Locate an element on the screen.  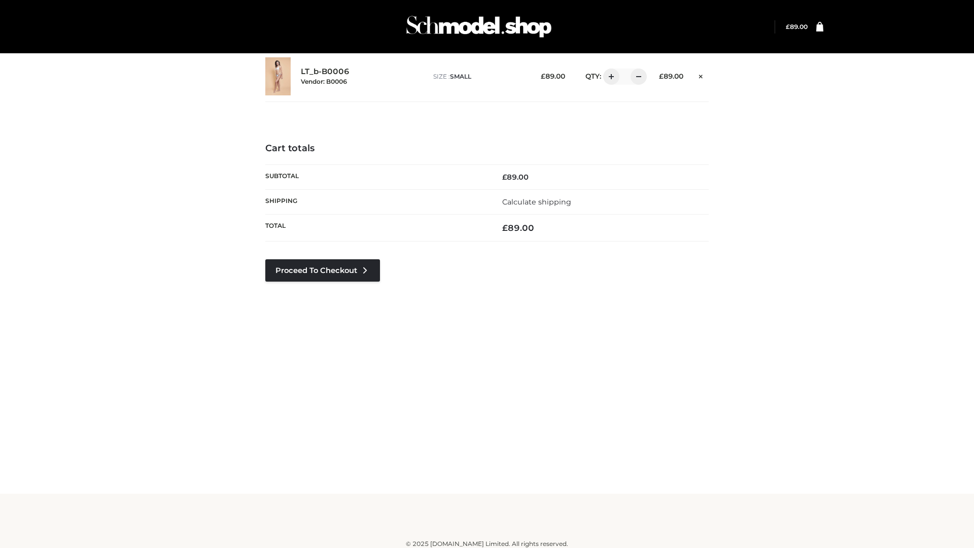
a: LT_b-B0006 is located at coordinates (325, 71).